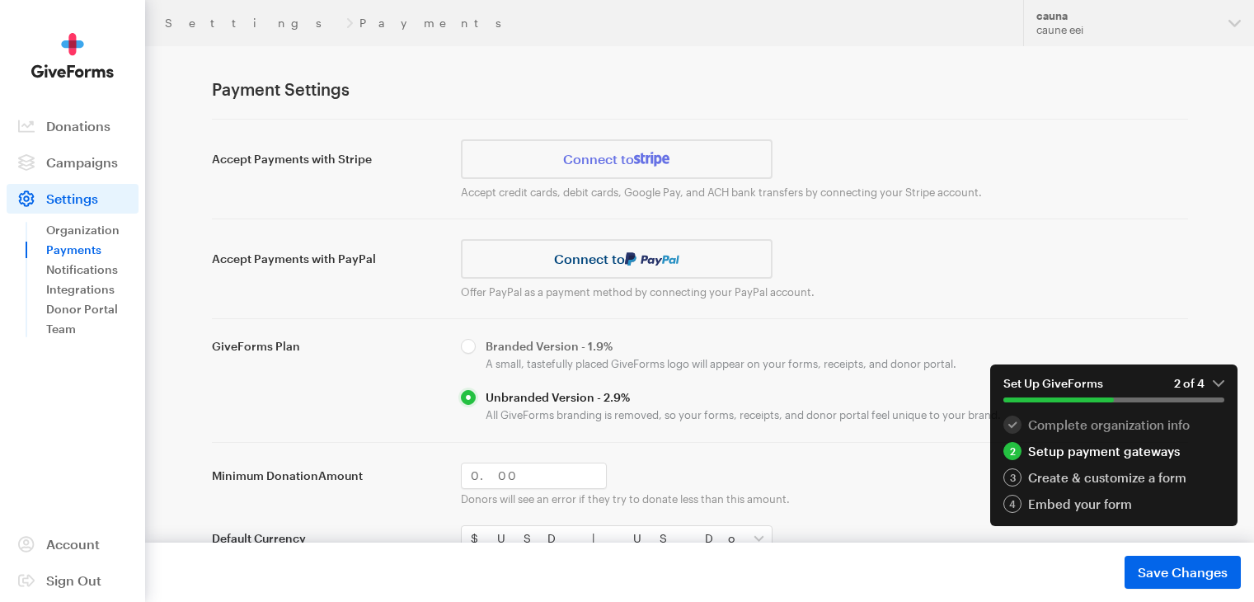 This screenshot has height=602, width=1254. What do you see at coordinates (1013, 478) in the screenshot?
I see `div: 3` at bounding box center [1013, 478].